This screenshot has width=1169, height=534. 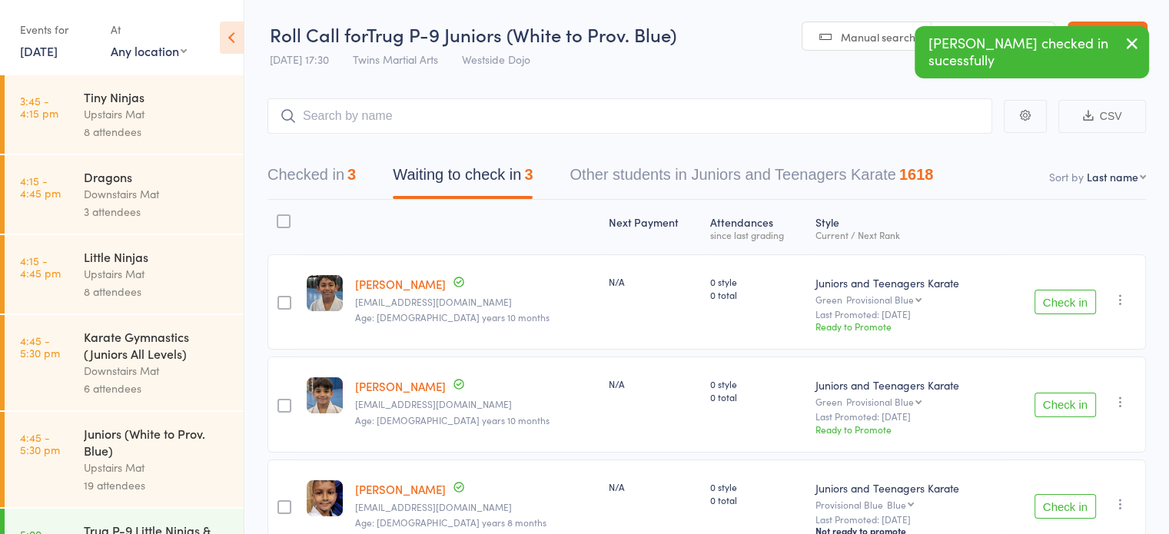 What do you see at coordinates (630, 116) in the screenshot?
I see `input: Search by name` at bounding box center [630, 116].